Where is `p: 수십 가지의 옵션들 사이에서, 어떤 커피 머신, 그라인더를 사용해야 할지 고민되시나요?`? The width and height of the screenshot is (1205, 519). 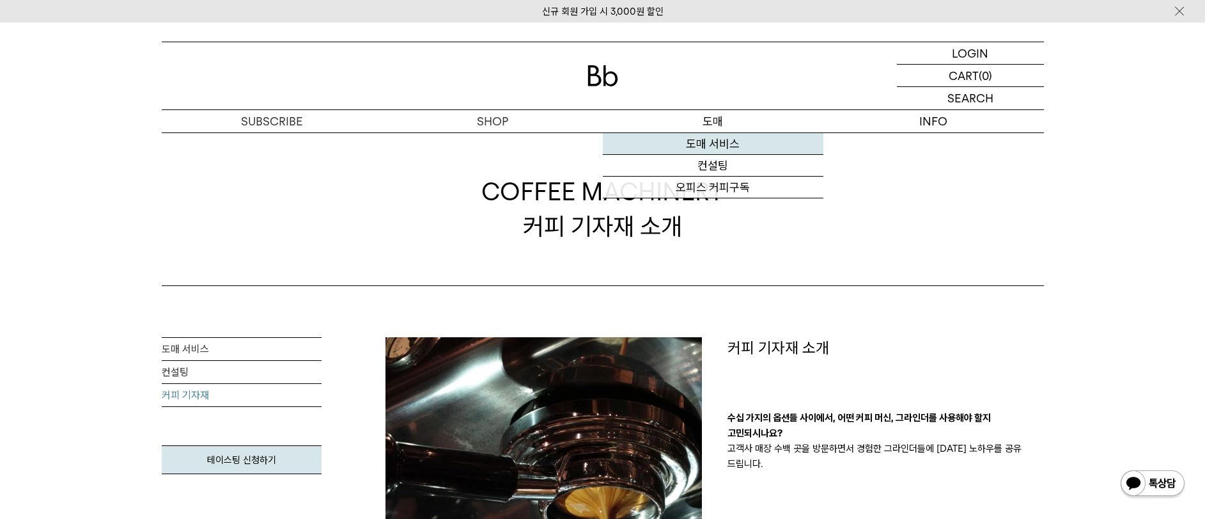
p: 수십 가지의 옵션들 사이에서, 어떤 커피 머신, 그라인더를 사용해야 할지 고민되시나요? is located at coordinates (886, 425).